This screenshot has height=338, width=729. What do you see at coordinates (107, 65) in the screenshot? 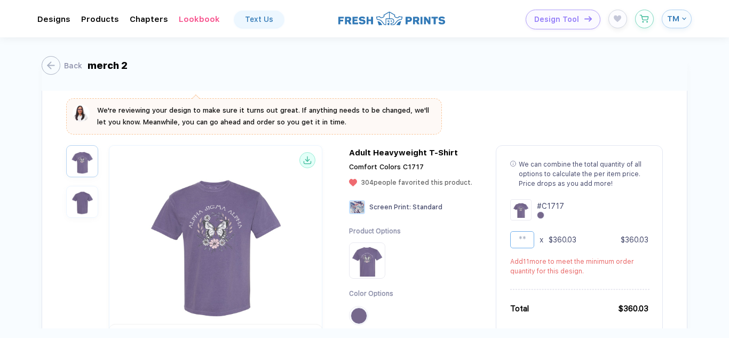
I see `div: merch 2` at bounding box center [107, 65].